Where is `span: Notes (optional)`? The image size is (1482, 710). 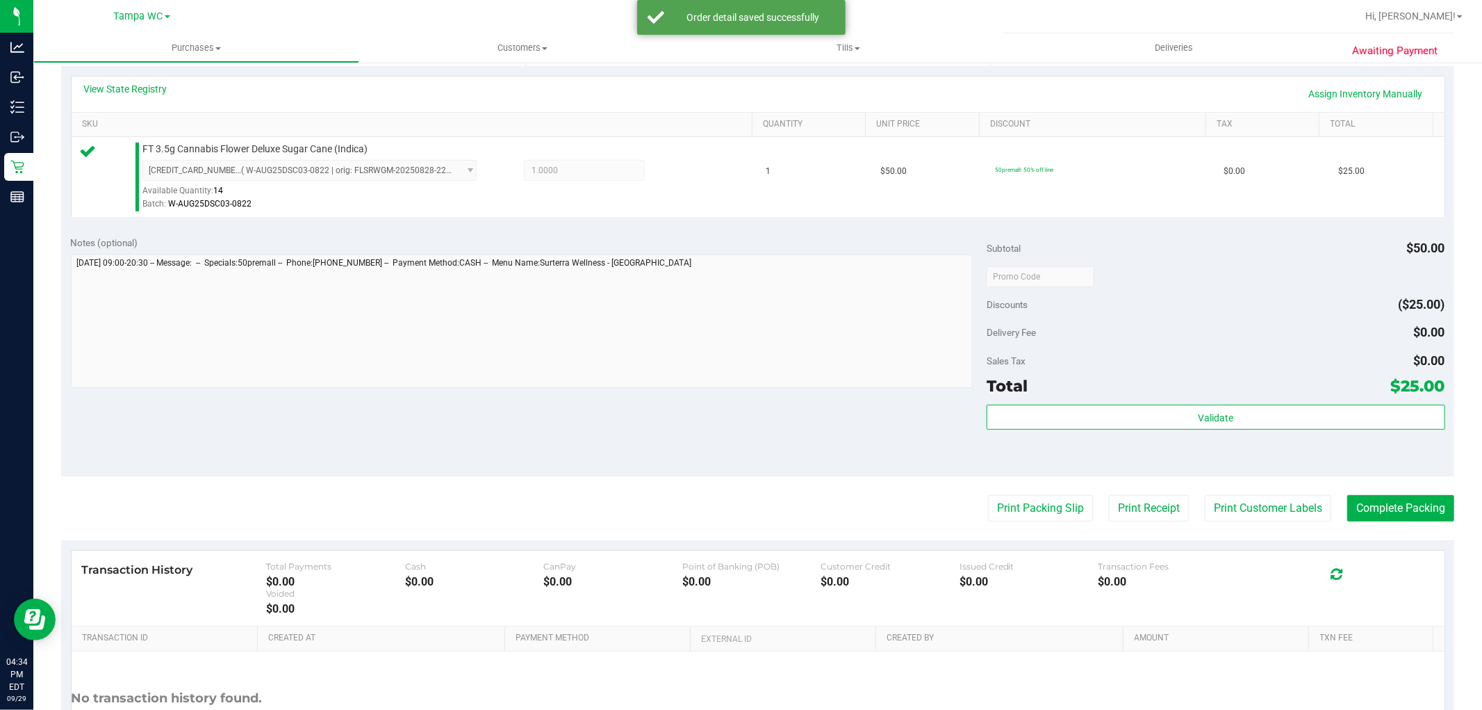
span: Notes (optional) is located at coordinates (104, 243).